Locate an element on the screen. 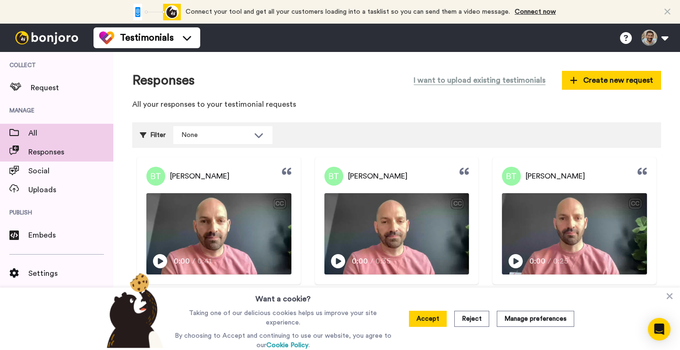 This screenshot has width=680, height=350. p: Taking one of our delicious cookies helps us improve your site experience. is located at coordinates (283, 318).